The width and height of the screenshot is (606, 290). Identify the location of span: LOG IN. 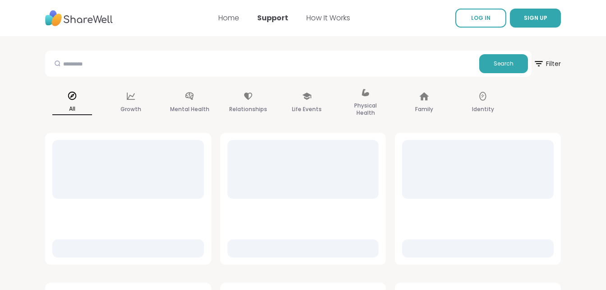
(480, 18).